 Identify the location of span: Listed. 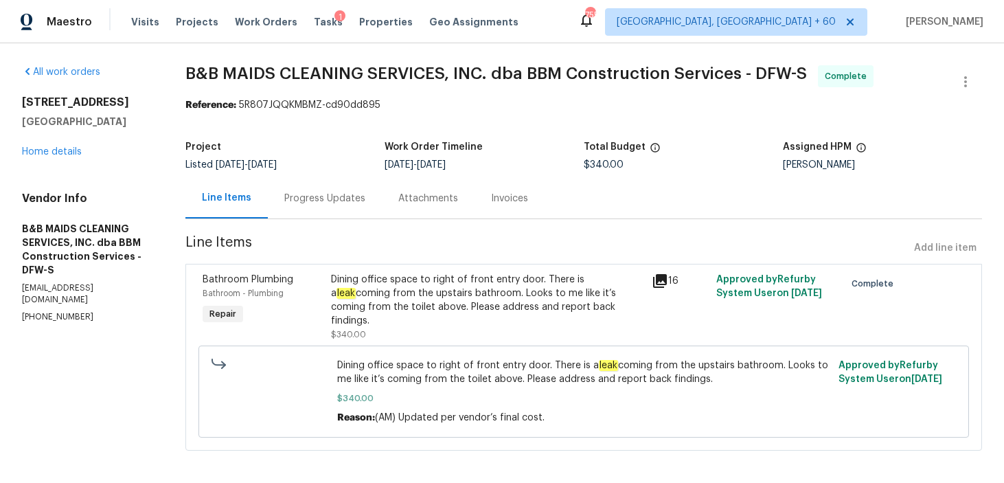
(231, 165).